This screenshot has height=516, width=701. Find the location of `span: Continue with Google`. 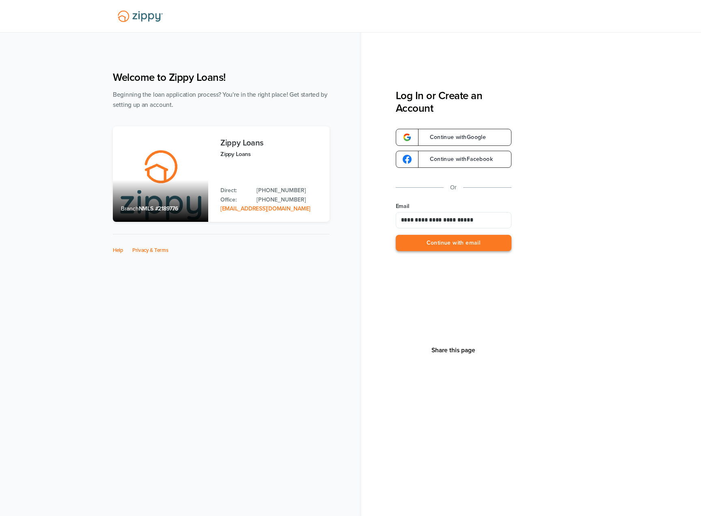

span: Continue with Google is located at coordinates (454, 137).